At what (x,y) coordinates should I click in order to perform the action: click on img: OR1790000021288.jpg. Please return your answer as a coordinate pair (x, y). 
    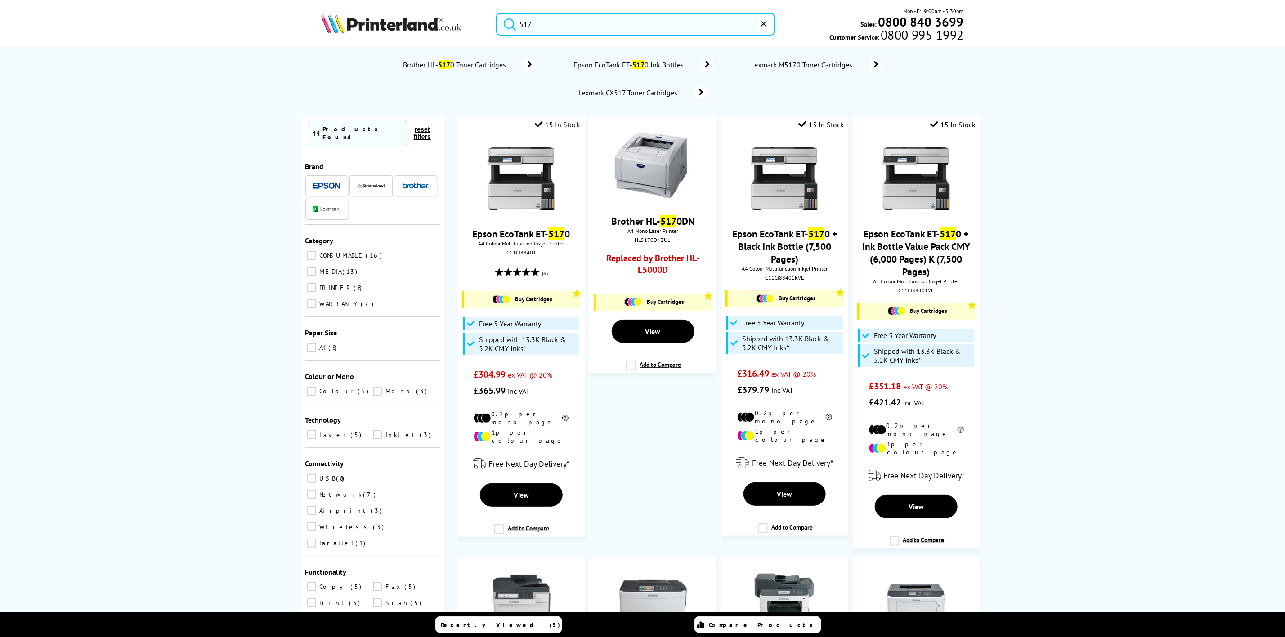
    Looking at the image, I should click on (653, 165).